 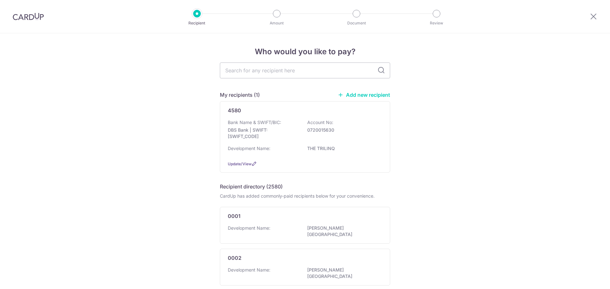 What do you see at coordinates (436, 23) in the screenshot?
I see `p: Review` at bounding box center [436, 23].